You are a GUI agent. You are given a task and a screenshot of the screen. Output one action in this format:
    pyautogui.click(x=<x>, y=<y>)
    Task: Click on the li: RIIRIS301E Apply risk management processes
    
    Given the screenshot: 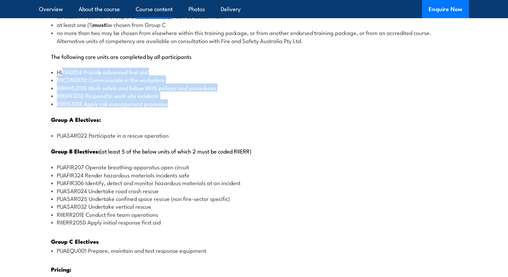 What is the action you would take?
    pyautogui.click(x=254, y=103)
    